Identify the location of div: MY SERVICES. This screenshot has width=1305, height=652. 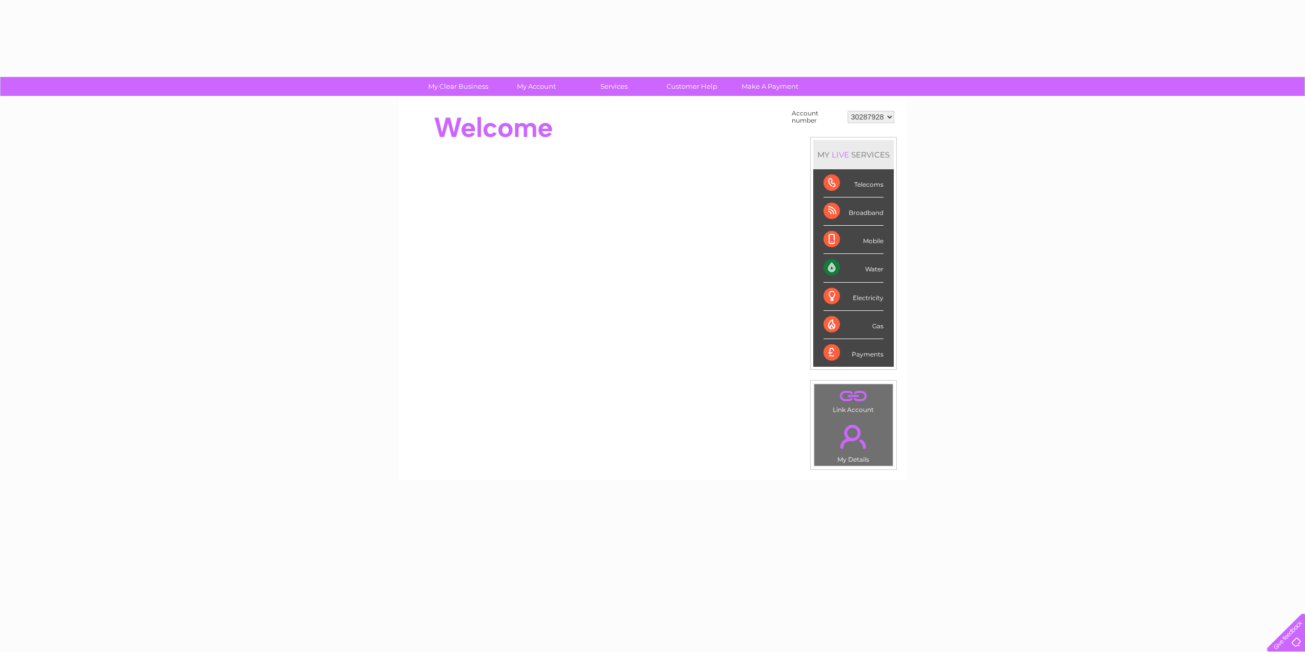
(853, 154).